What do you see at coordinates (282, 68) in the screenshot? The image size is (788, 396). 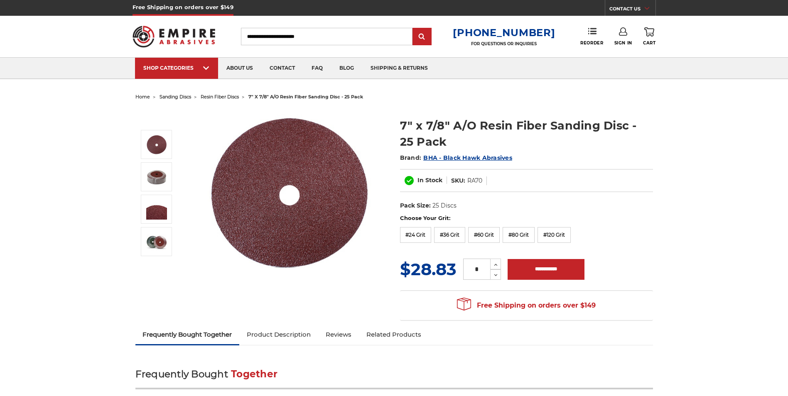 I see `a: contact` at bounding box center [282, 68].